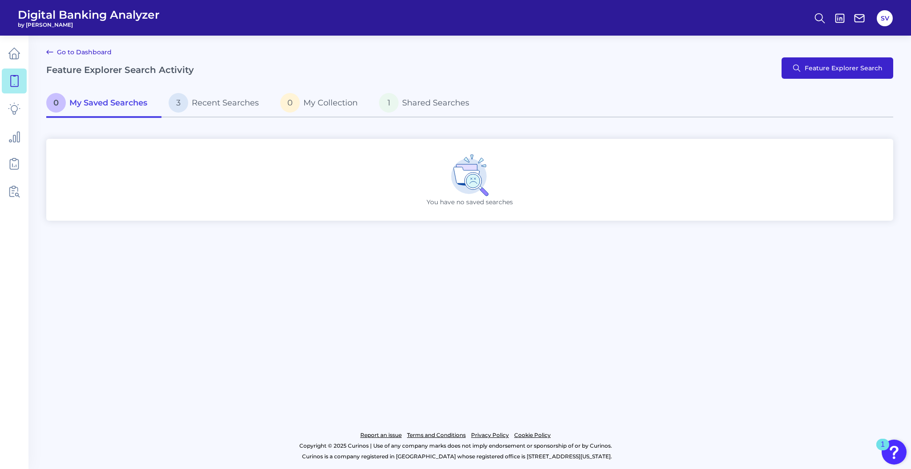  Describe the element at coordinates (428, 104) in the screenshot. I see `a: 1Shared Searches` at that location.